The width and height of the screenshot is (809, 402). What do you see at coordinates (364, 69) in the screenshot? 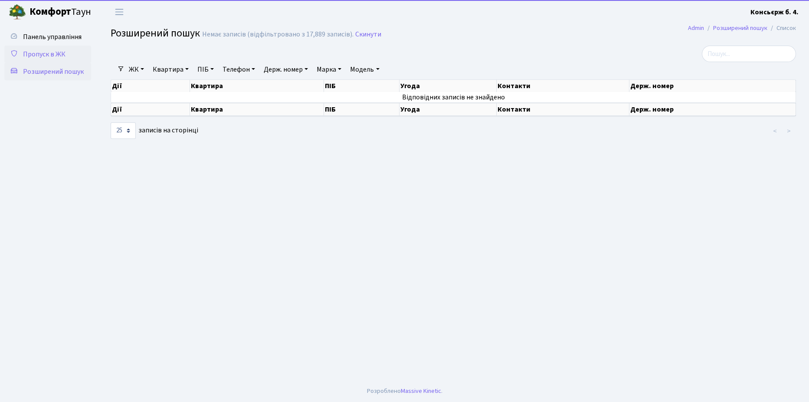
I see `a: Модель` at bounding box center [364, 69].